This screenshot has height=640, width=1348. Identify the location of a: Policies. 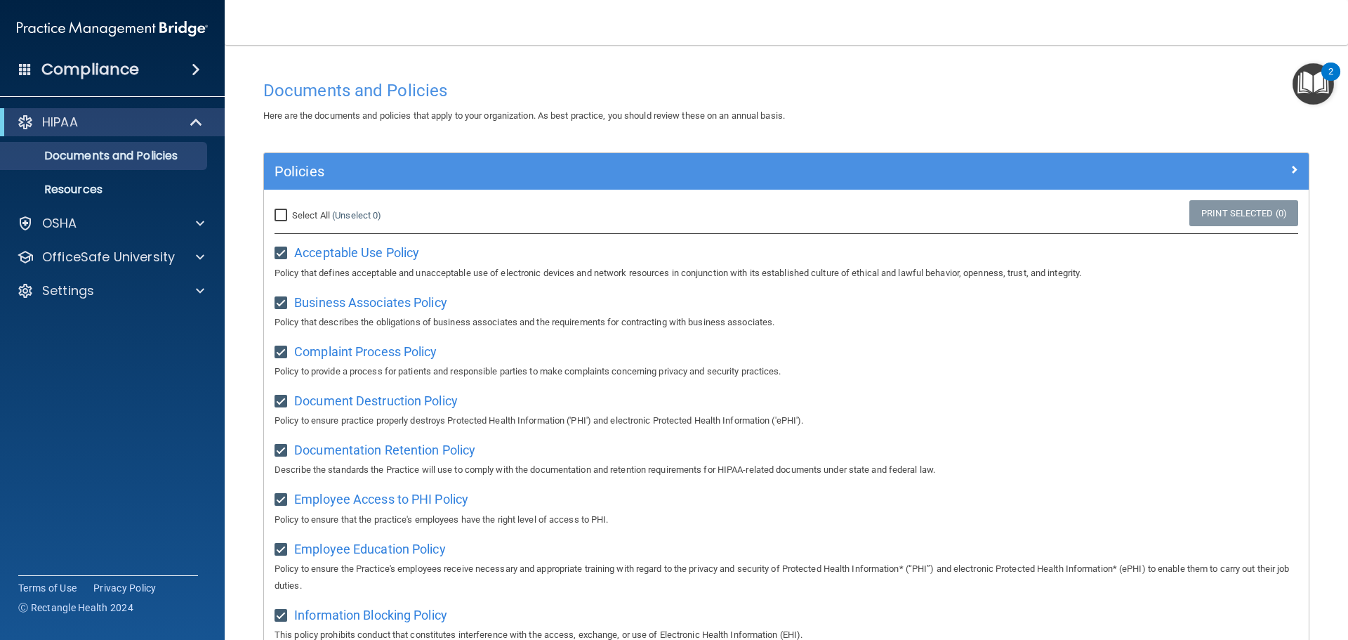
(787, 171).